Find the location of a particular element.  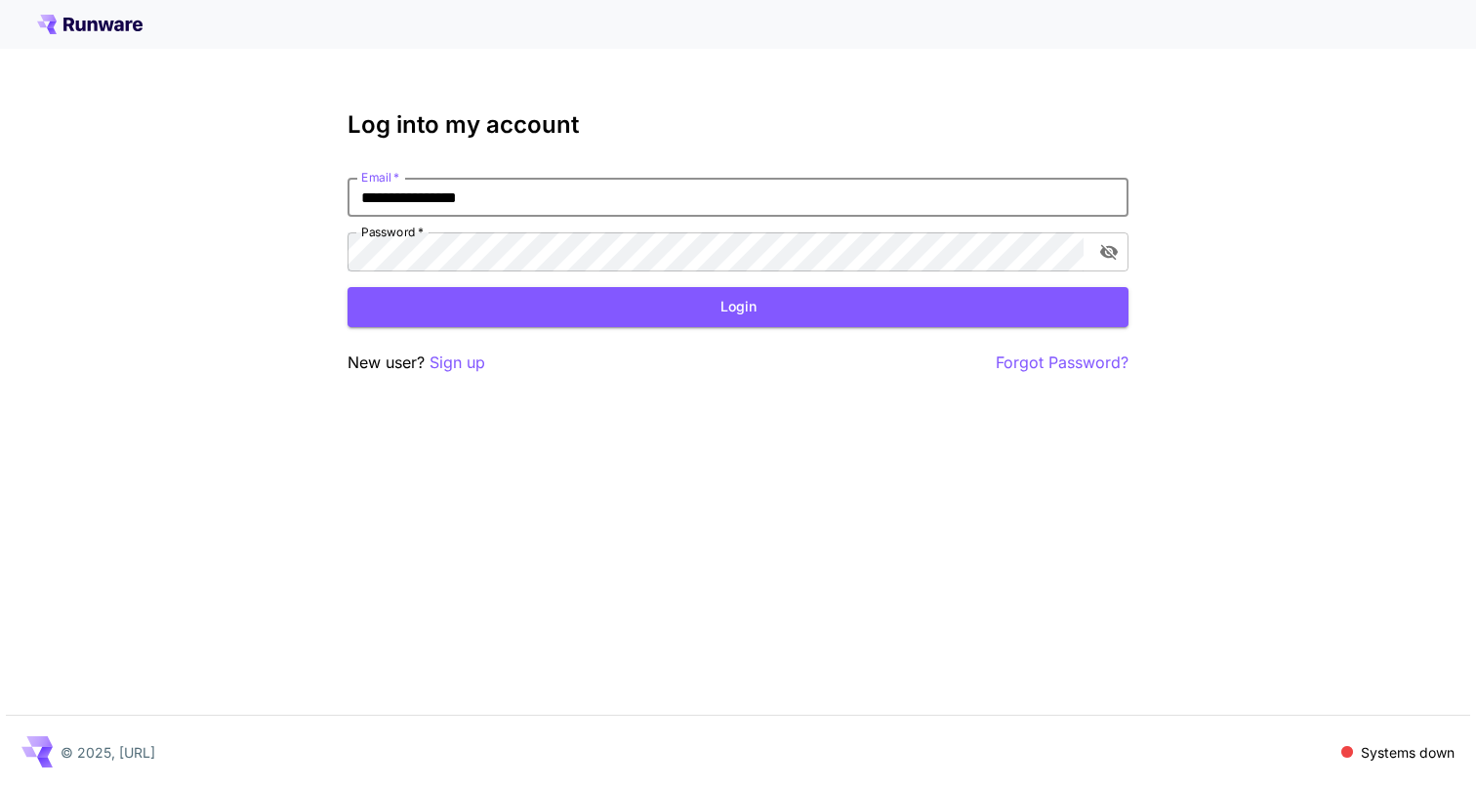

p: New user? is located at coordinates (416, 362).